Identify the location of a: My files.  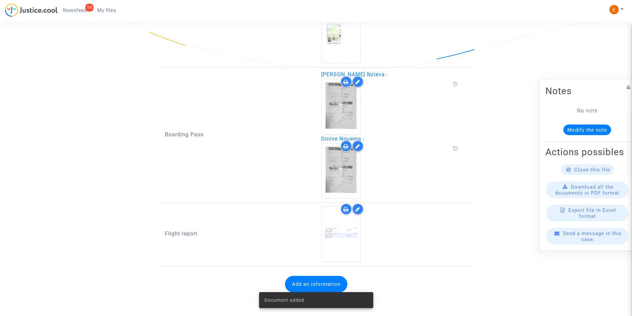
(107, 10).